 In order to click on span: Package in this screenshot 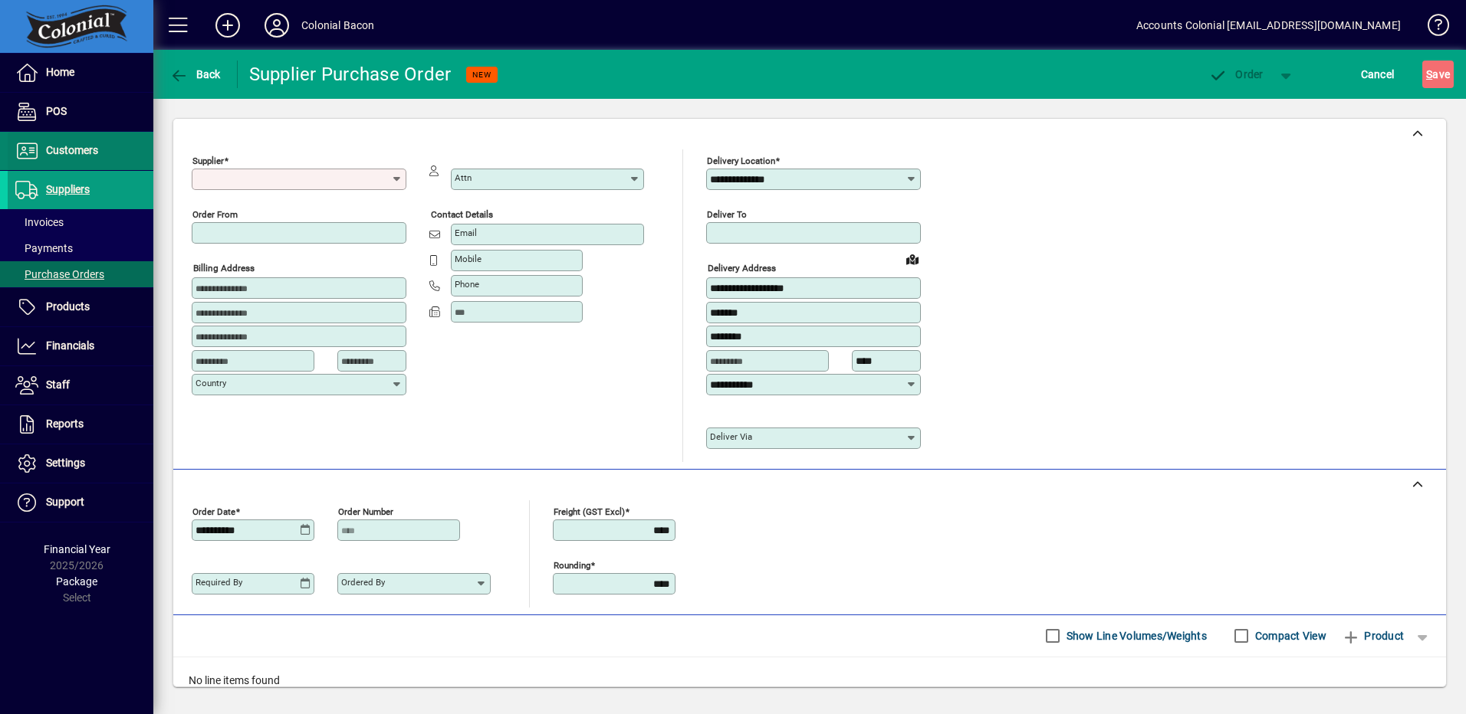, I will do `click(77, 582)`.